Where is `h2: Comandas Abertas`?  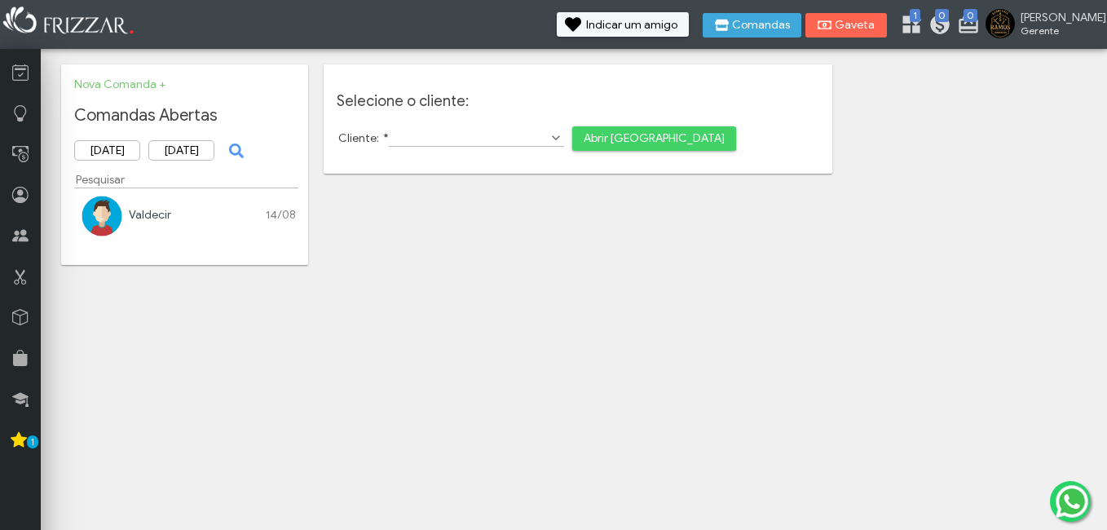
h2: Comandas Abertas is located at coordinates (184, 115).